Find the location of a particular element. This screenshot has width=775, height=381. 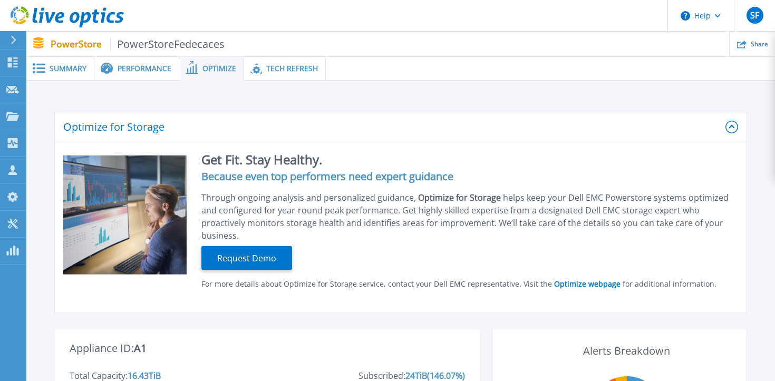

span: SF is located at coordinates (755, 15).